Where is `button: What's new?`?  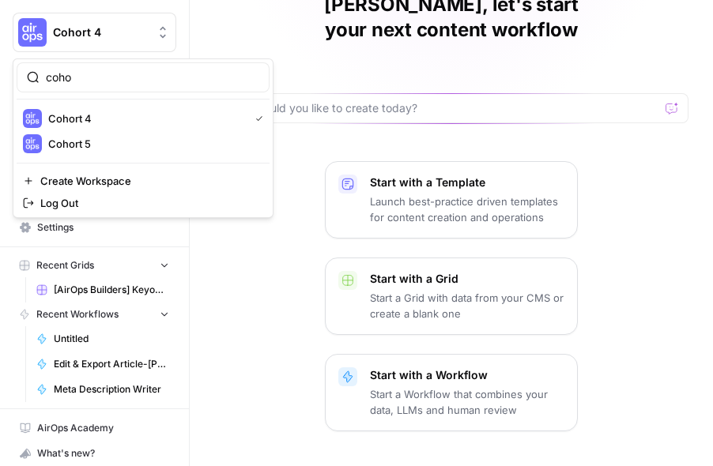
button: What's new? is located at coordinates (94, 453).